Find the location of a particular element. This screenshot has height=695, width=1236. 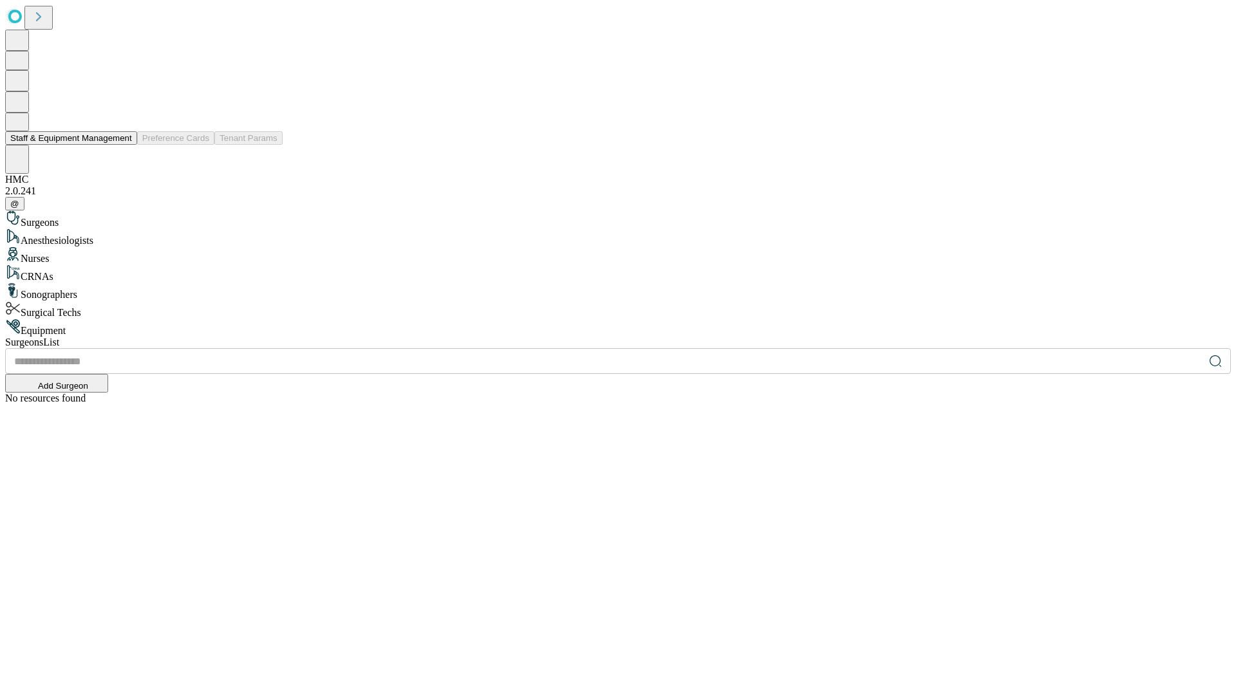

div: HMC is located at coordinates (618, 180).